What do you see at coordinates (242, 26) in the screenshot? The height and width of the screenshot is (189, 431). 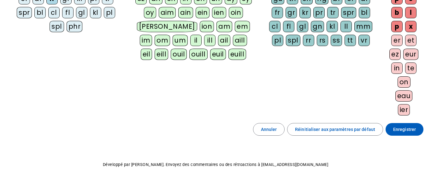 I see `div: em` at bounding box center [242, 26].